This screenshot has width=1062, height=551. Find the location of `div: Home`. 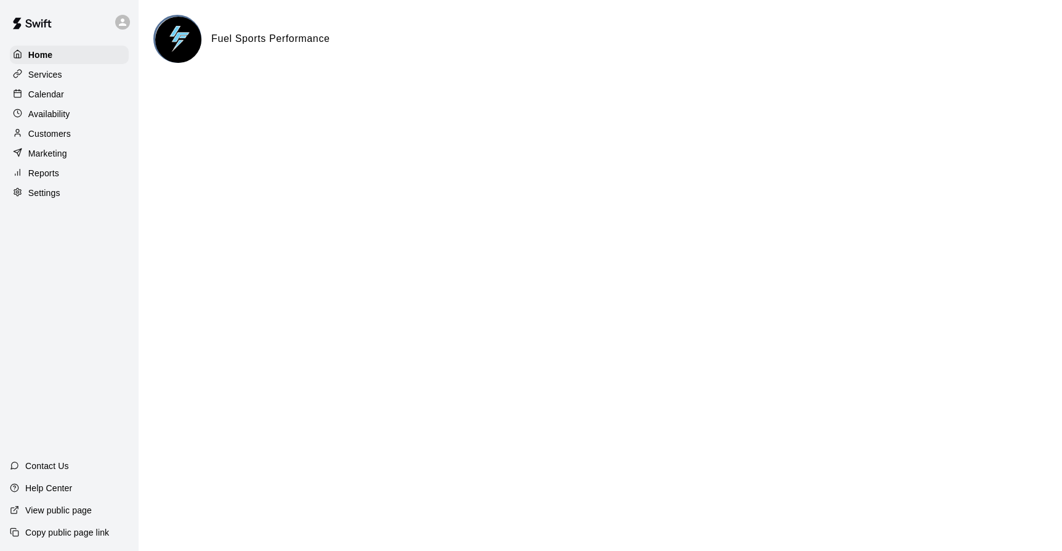

div: Home is located at coordinates (69, 55).